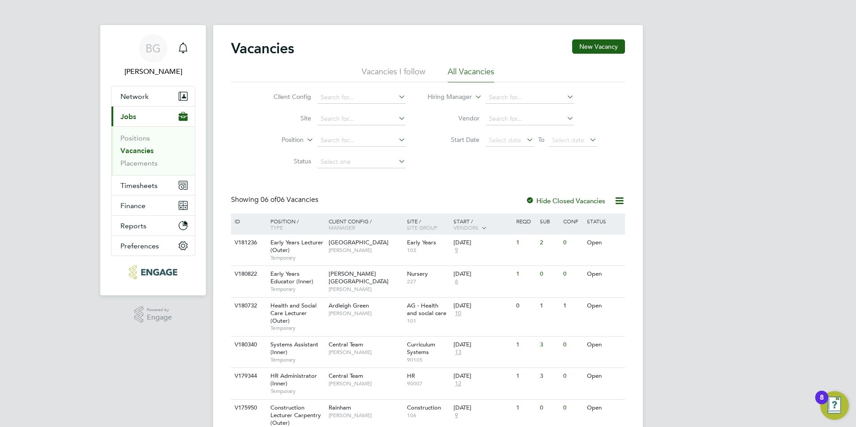 The image size is (856, 427). I want to click on button: Open Resource Center, 8 new notifications, so click(835, 406).